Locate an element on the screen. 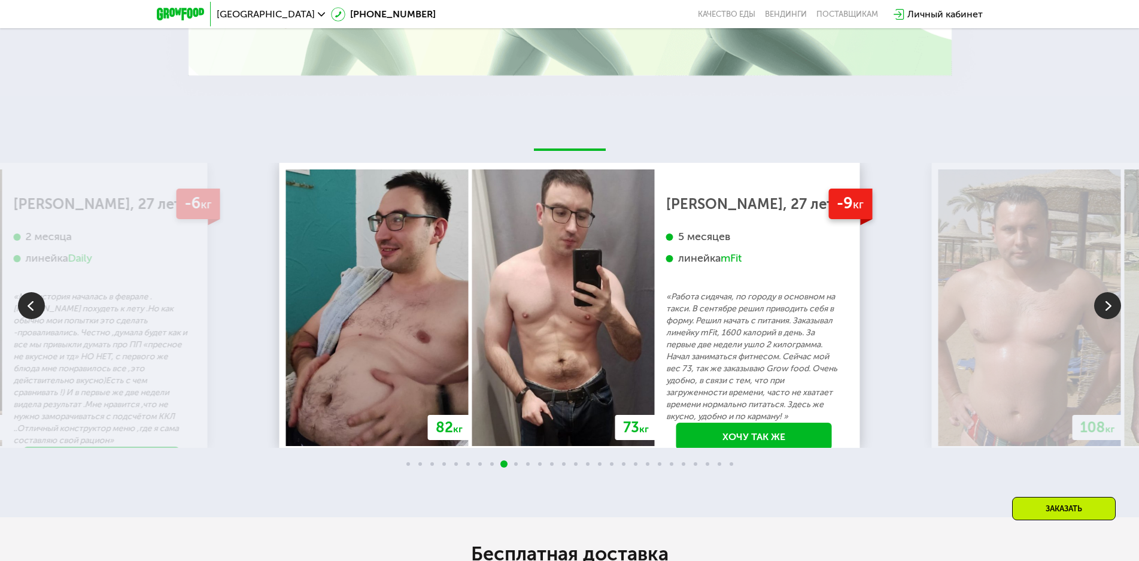 This screenshot has width=1139, height=561. div: 73 is located at coordinates (636, 428).